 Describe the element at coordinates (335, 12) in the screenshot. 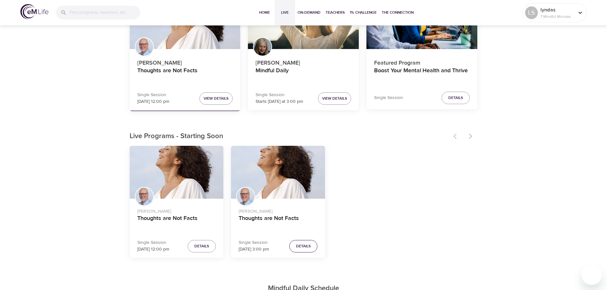

I see `span: Teachers` at that location.